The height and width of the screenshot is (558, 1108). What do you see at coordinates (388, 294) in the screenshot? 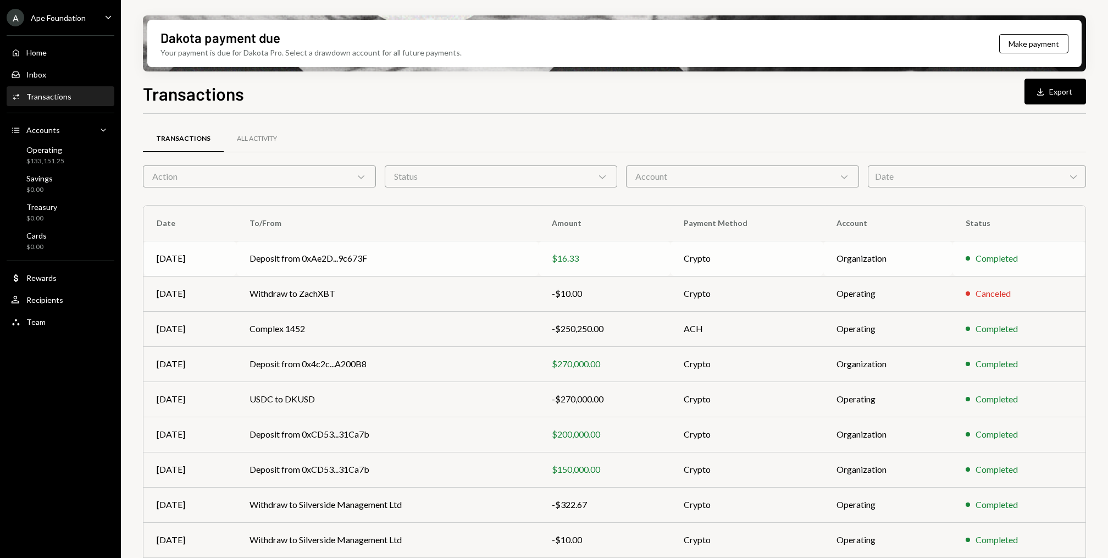
I see `td: Withdraw to ZachXBT` at bounding box center [388, 294].